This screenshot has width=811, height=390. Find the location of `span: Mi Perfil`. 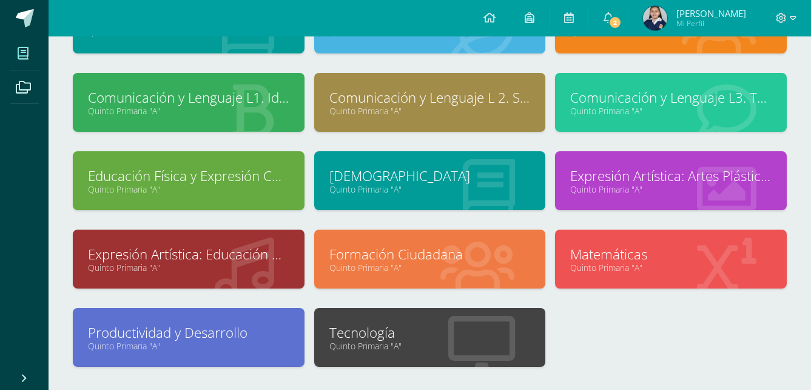

span: Mi Perfil is located at coordinates (711, 23).